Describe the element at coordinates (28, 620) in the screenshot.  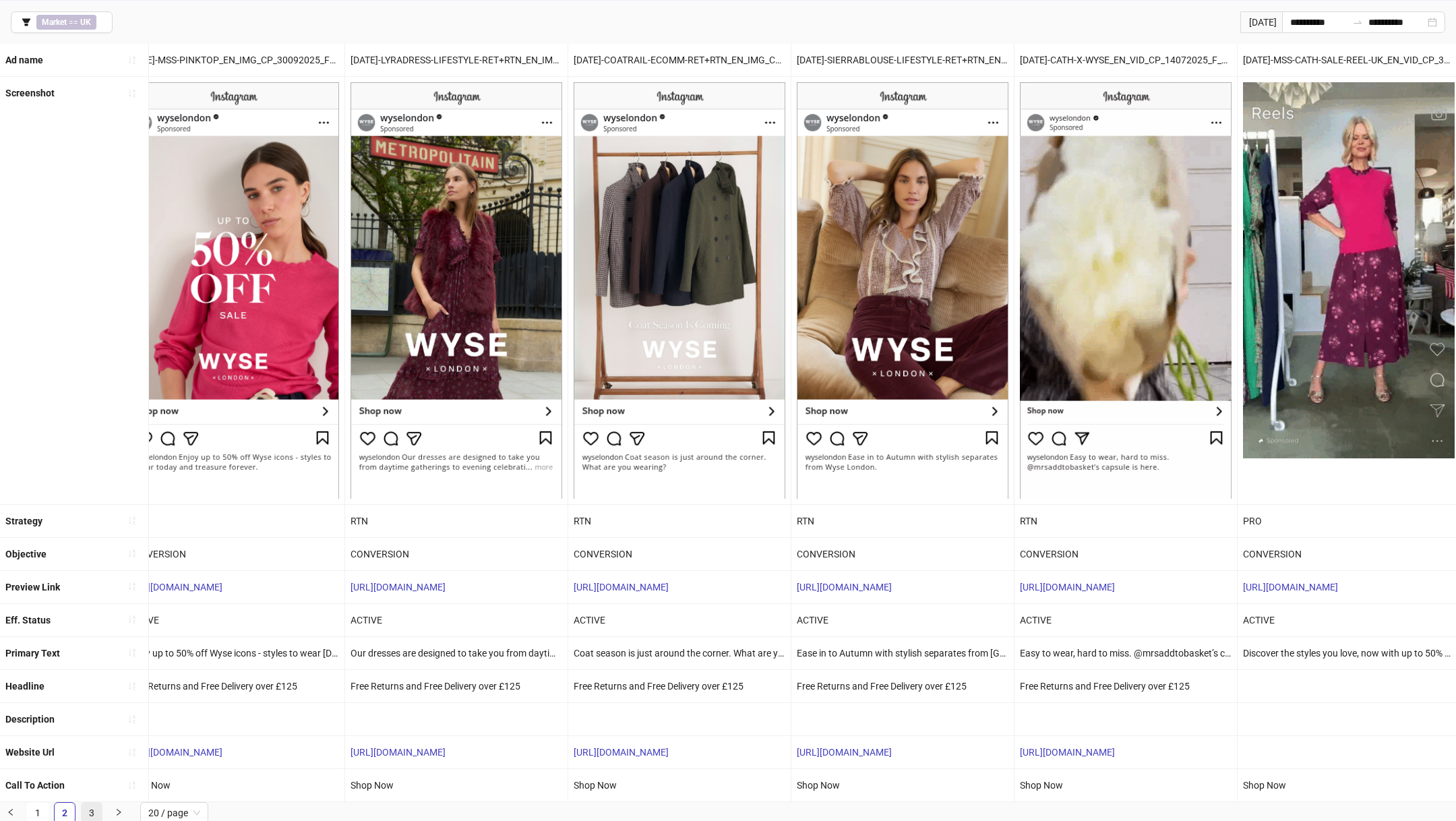
I see `b: Eff. Status` at that location.